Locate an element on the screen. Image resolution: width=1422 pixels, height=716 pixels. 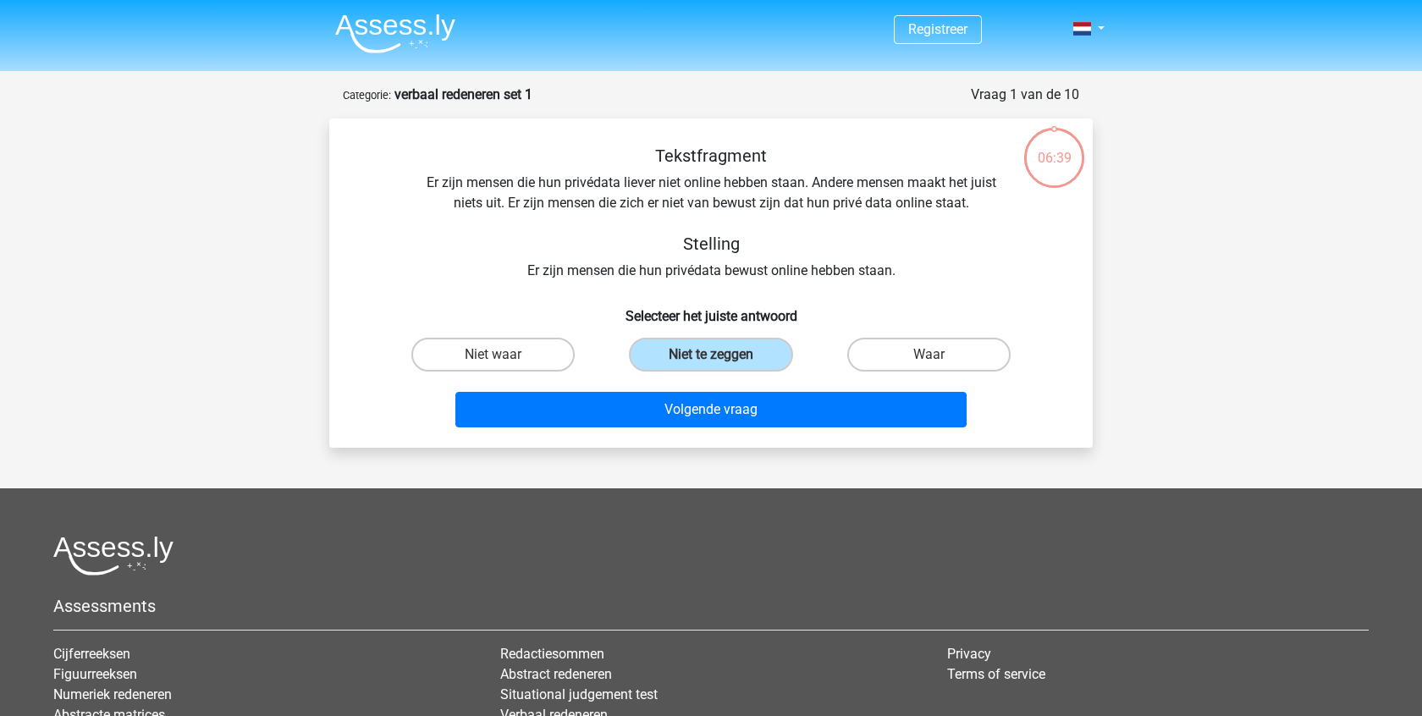
h5: Tekstfragment is located at coordinates (711, 156).